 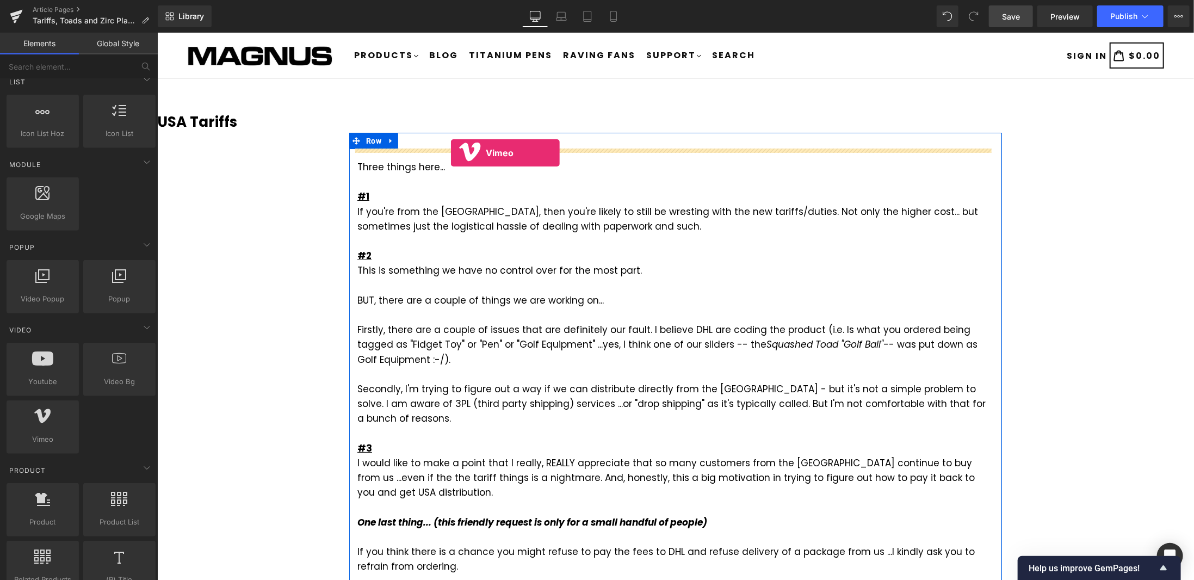 What do you see at coordinates (375, 489) in the screenshot?
I see `i: One last thing... (this friendly request is only for a small handful of people)` at bounding box center [375, 489].